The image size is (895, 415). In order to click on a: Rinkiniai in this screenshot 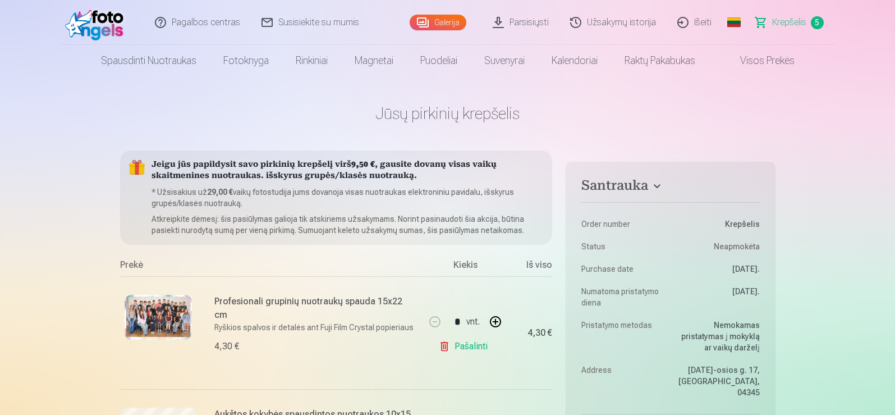, I will do `click(312, 61)`.